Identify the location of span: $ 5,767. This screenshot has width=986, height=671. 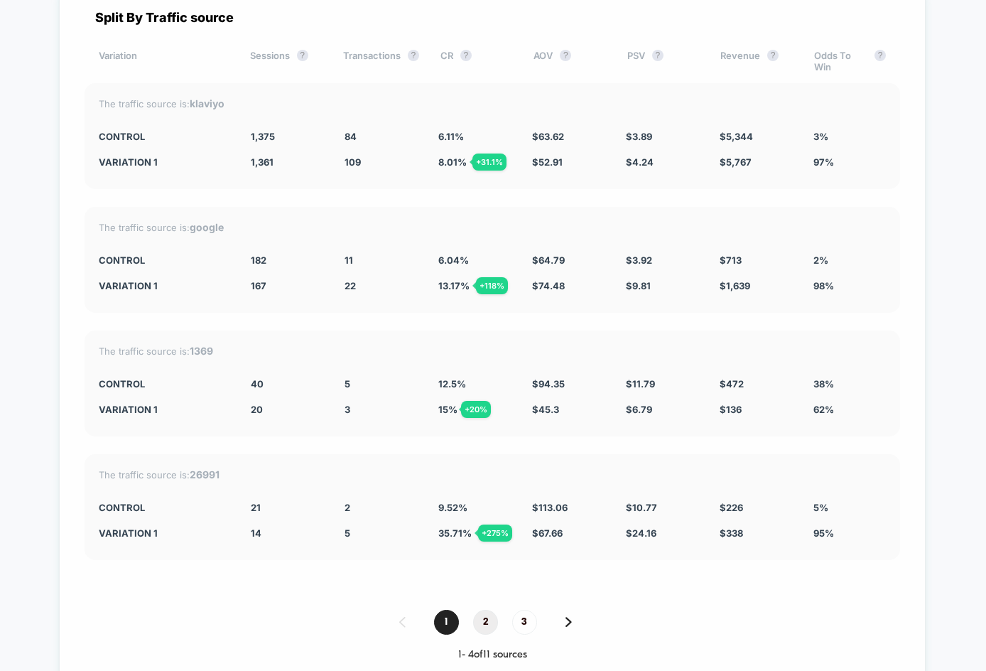
(735, 162).